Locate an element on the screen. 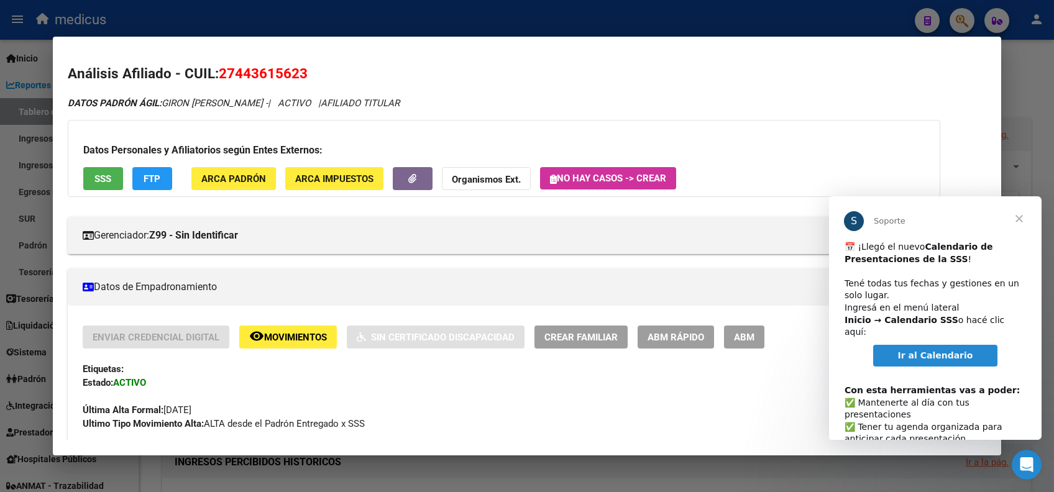  mat-icon: remove_red_eye is located at coordinates (257, 336).